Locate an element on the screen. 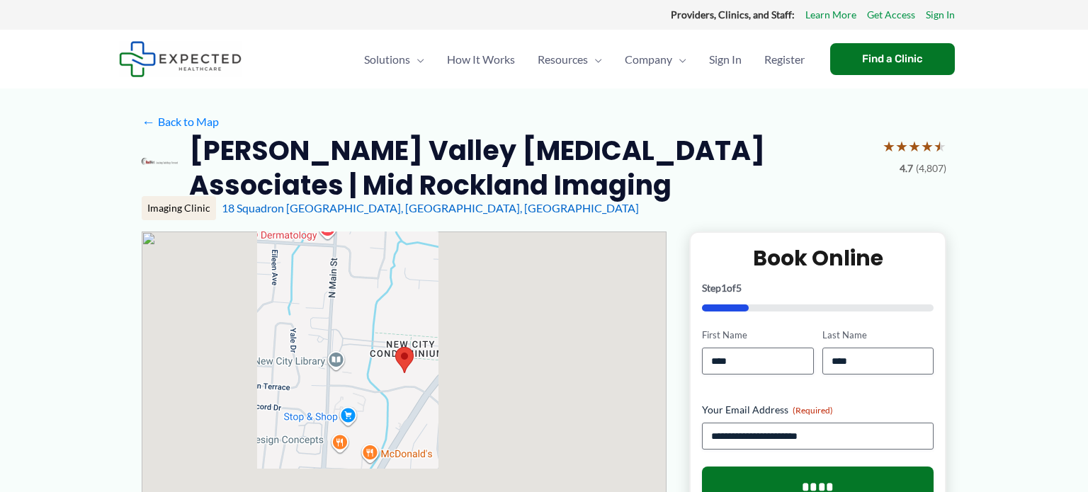 The height and width of the screenshot is (492, 1088). p: Step of is located at coordinates (817, 288).